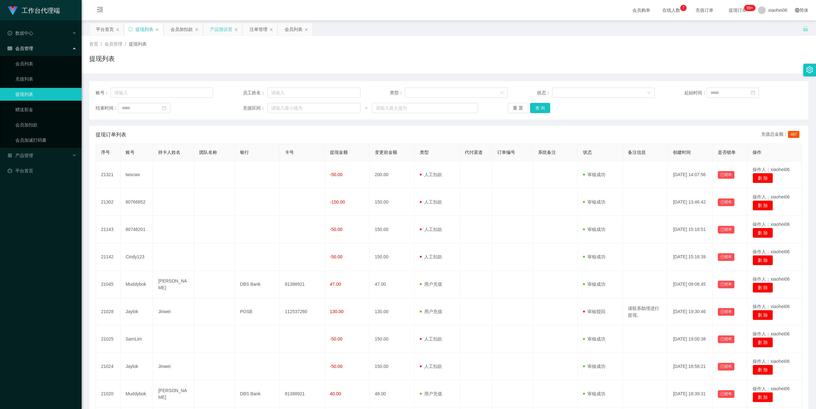 The width and height of the screenshot is (816, 409). What do you see at coordinates (797, 10) in the screenshot?
I see `i: 图标: global` at bounding box center [797, 10].